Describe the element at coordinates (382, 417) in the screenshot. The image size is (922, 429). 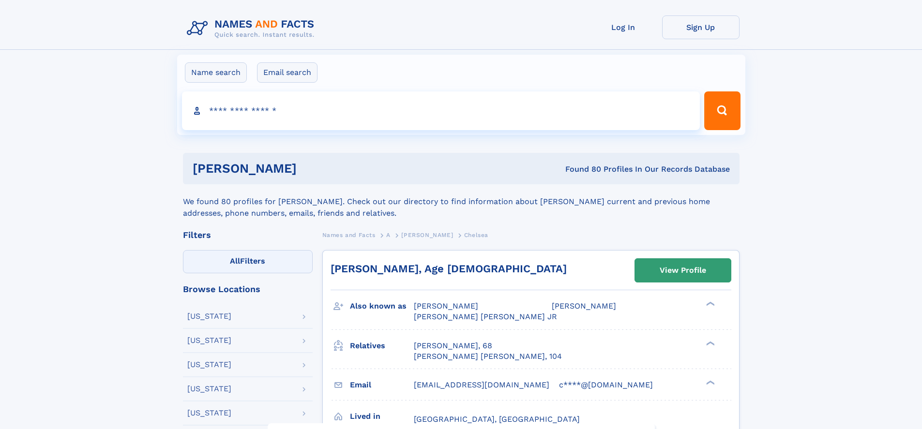
I see `h3: Lived in` at that location.